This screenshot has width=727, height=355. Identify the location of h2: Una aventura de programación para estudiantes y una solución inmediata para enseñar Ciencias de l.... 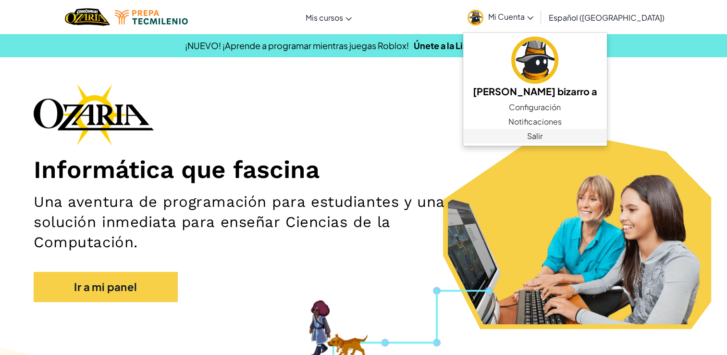
(255, 222).